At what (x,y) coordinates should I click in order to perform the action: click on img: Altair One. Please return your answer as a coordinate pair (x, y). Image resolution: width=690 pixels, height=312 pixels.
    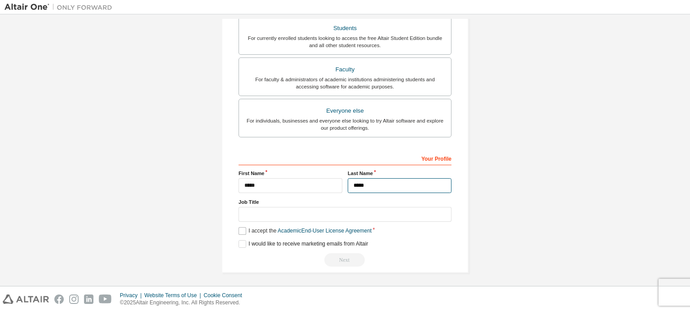
    Looking at the image, I should click on (61, 7).